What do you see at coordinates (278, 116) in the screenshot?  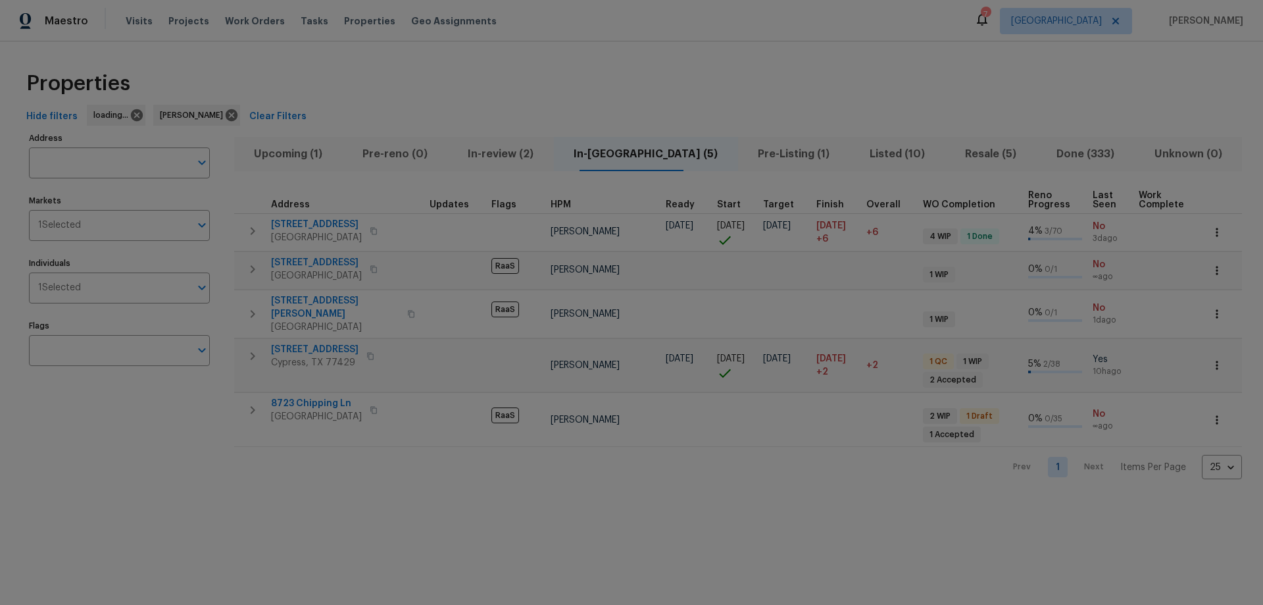 I see `span: Clear Filters` at bounding box center [278, 116].